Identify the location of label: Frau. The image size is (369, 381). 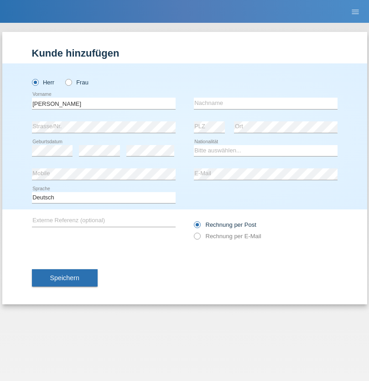
(77, 82).